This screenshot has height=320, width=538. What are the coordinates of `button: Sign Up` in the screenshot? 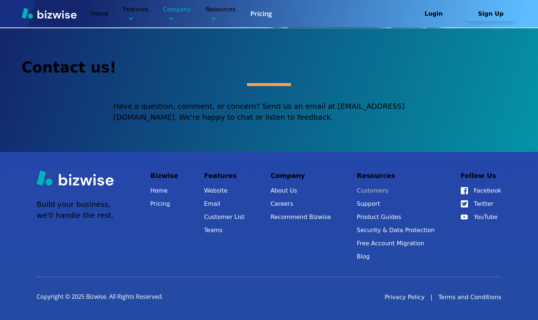 It's located at (490, 14).